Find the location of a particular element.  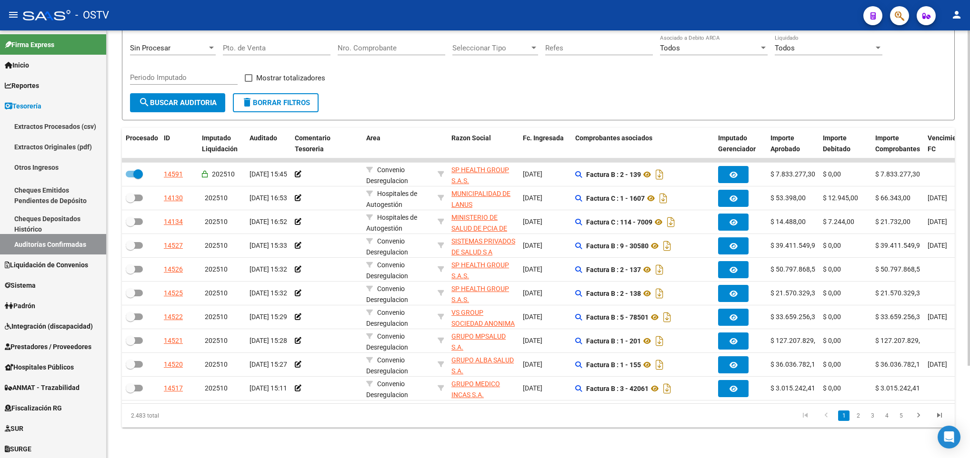

datatable-header-cell: Fc. Ingresada is located at coordinates (545, 144).